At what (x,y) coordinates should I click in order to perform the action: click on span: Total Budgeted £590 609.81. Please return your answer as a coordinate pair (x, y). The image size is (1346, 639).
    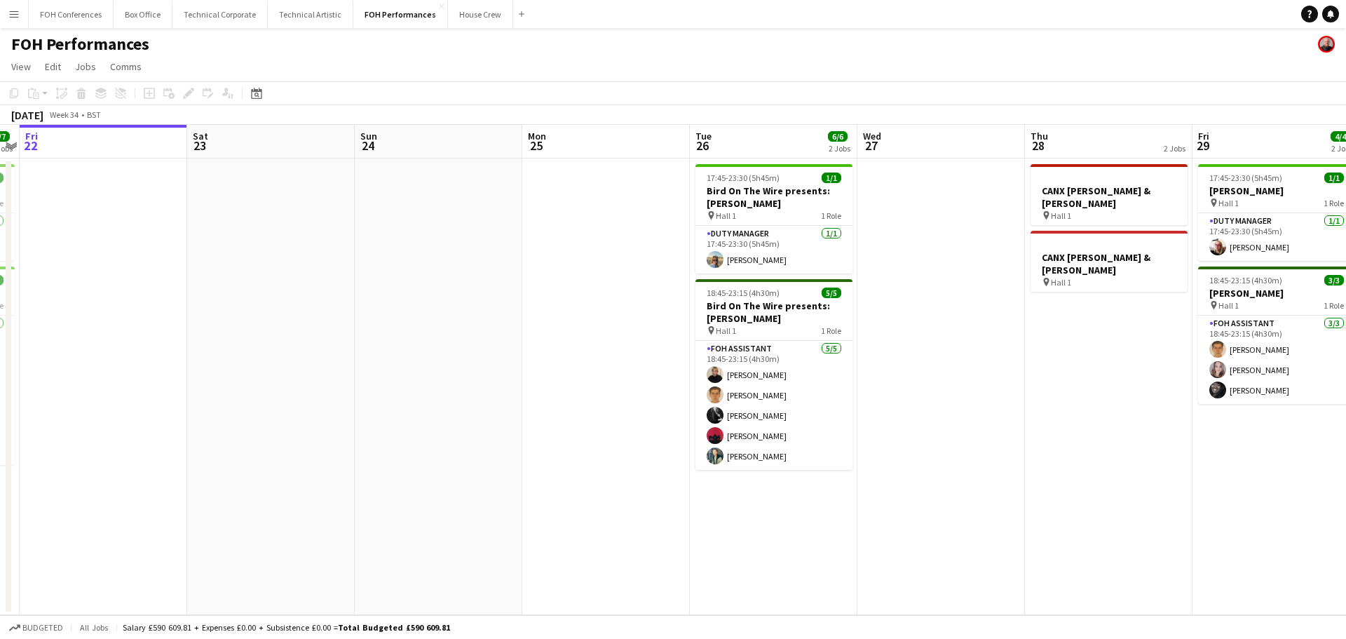
    Looking at the image, I should click on (394, 627).